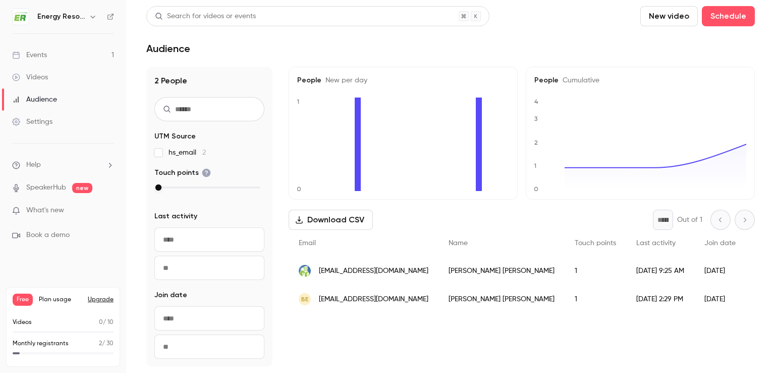  Describe the element at coordinates (690, 220) in the screenshot. I see `p: Out of 1` at that location.